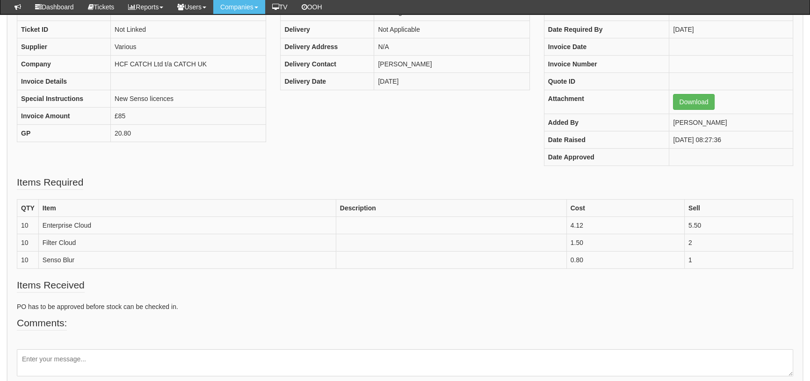 The height and width of the screenshot is (381, 810). What do you see at coordinates (50, 182) in the screenshot?
I see `legend: Items Required` at bounding box center [50, 182].